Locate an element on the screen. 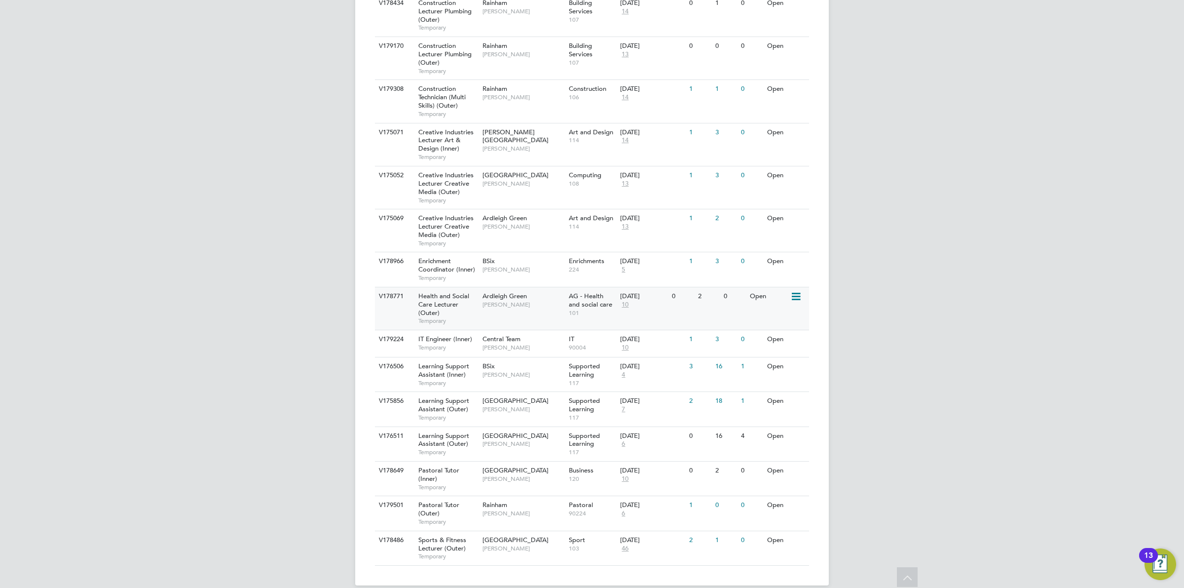  span: Construction is located at coordinates (588, 88).